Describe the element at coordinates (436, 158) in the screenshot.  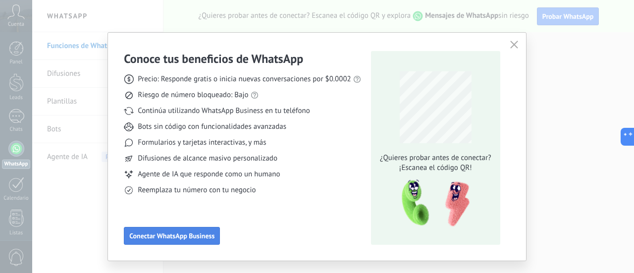
I see `span: ¿Quieres probar antes de conectar?` at that location.